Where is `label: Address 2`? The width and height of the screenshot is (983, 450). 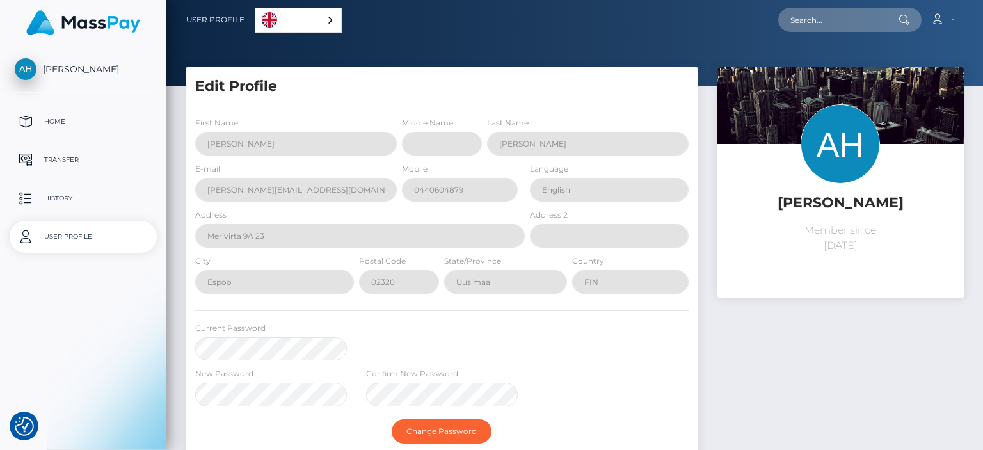
label: Address 2 is located at coordinates (549, 215).